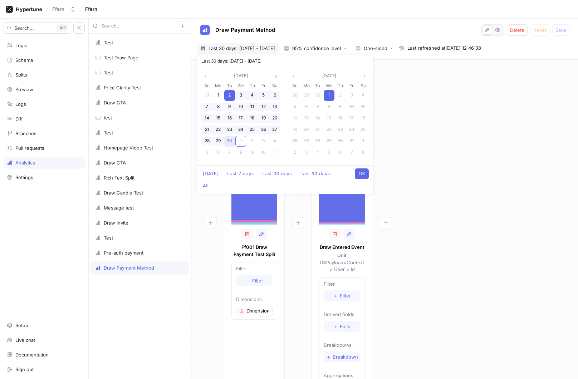  Describe the element at coordinates (351, 118) in the screenshot. I see `span: 17` at that location.